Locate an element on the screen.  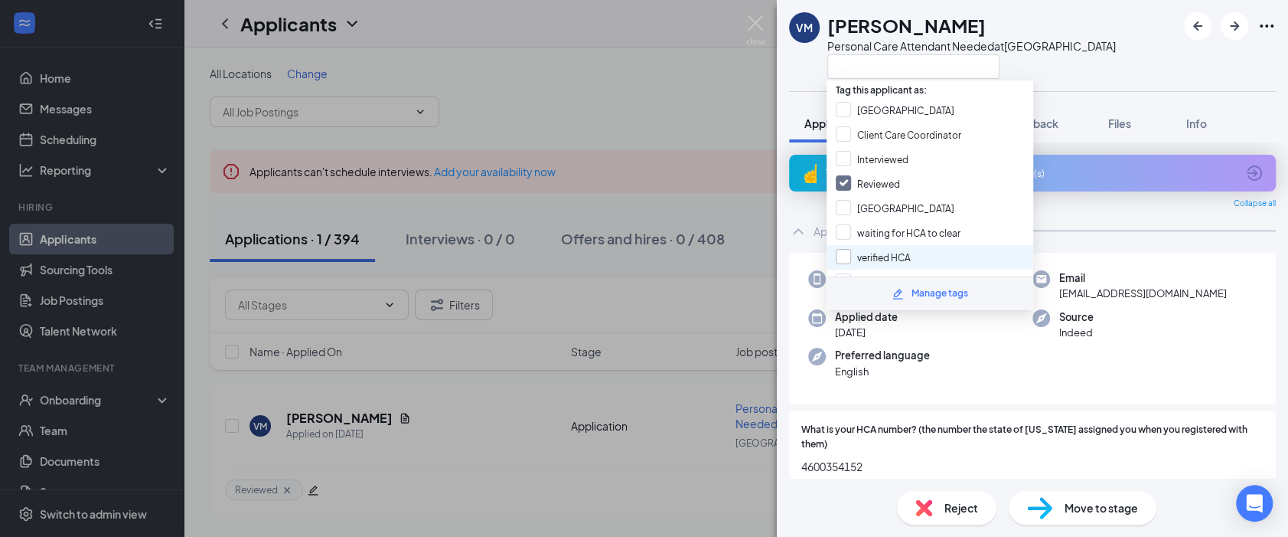
div: Application is located at coordinates (842, 231).